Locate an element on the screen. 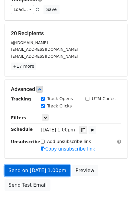  strong: Filters is located at coordinates (18, 118).